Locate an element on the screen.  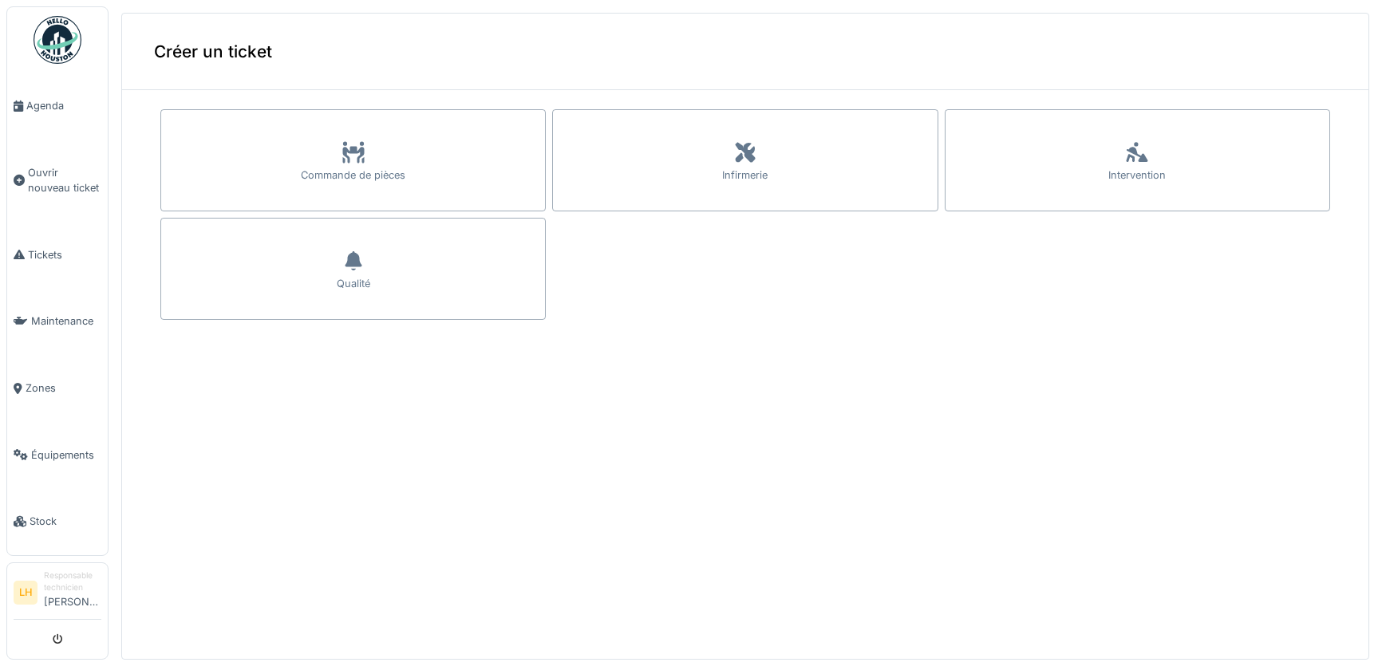
a: Agenda is located at coordinates (57, 106).